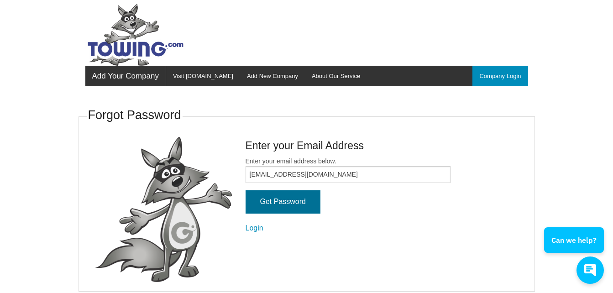  I want to click on button: Can we help?, so click(37, 38).